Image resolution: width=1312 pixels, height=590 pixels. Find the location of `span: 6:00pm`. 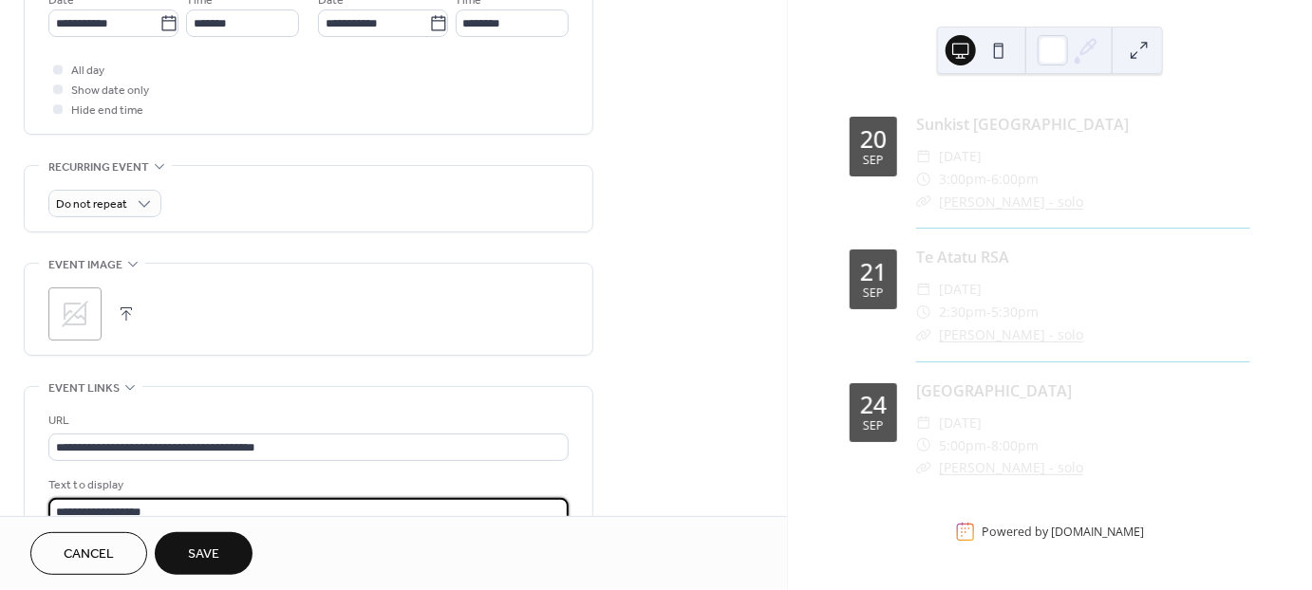

span: 6:00pm is located at coordinates (1015, 179).